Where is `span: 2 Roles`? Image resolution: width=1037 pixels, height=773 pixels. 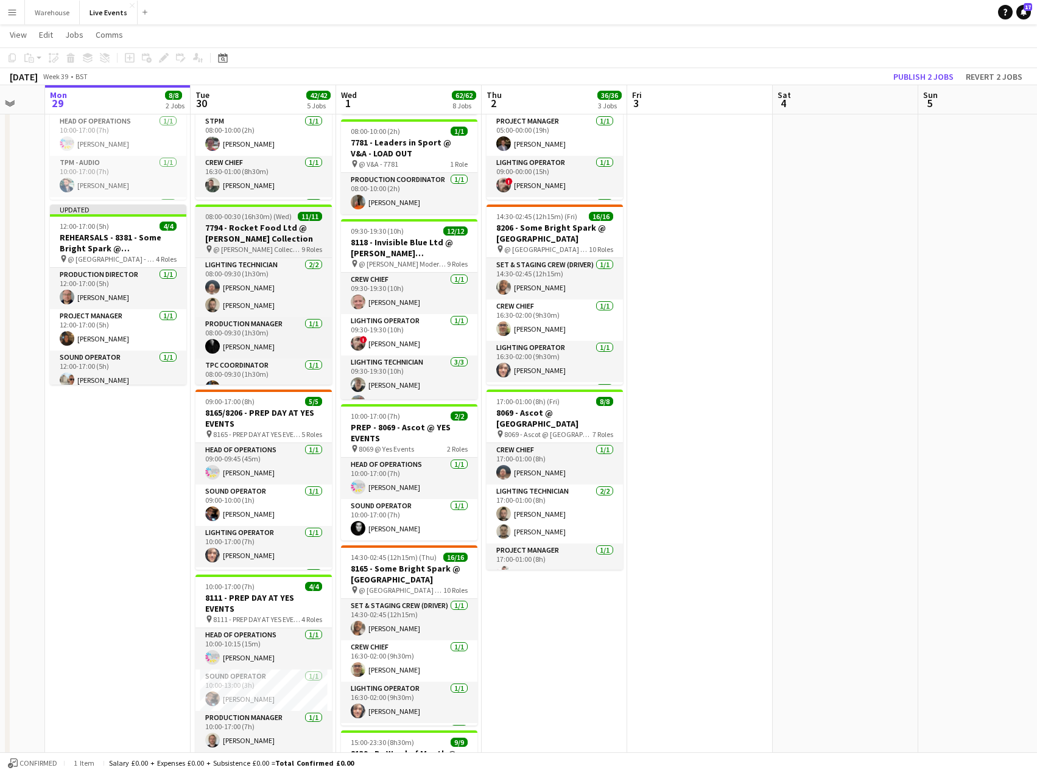 span: 2 Roles is located at coordinates (457, 449).